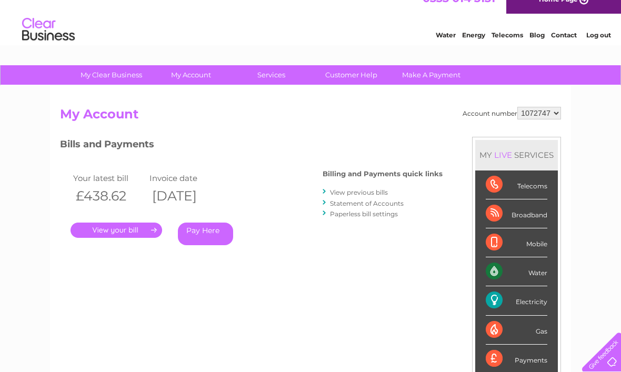 This screenshot has height=372, width=621. Describe the element at coordinates (503, 155) in the screenshot. I see `div: LIVE` at that location.